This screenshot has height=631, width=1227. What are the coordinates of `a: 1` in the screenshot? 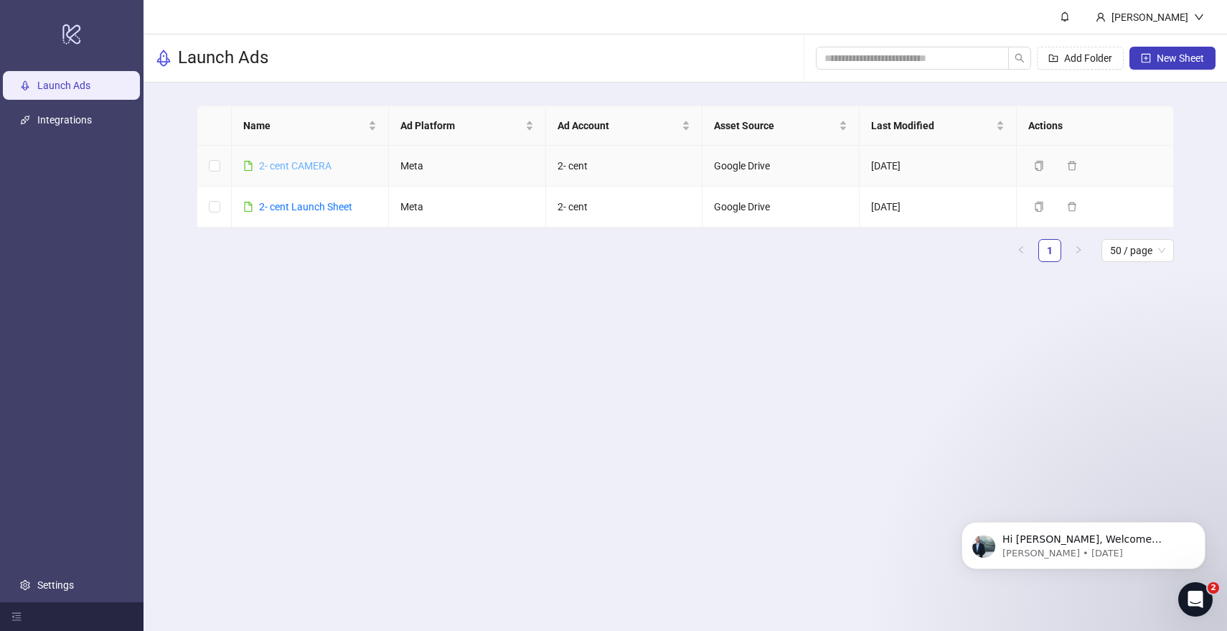 It's located at (1050, 250).